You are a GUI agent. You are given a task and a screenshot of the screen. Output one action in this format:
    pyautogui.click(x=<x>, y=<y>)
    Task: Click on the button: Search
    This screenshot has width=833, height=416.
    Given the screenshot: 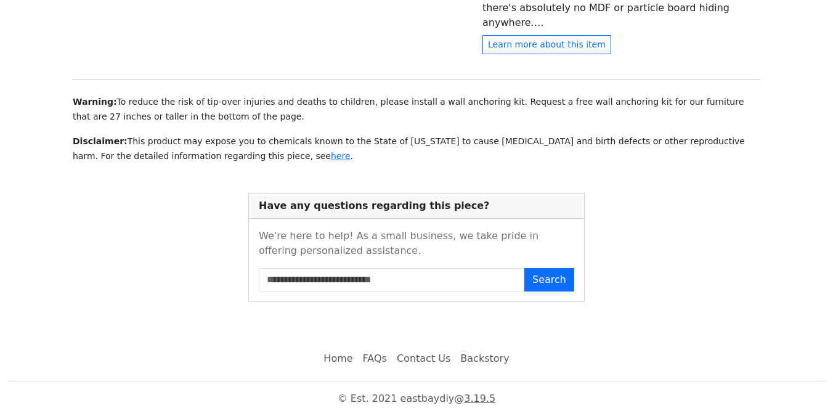 What is the action you would take?
    pyautogui.click(x=549, y=280)
    